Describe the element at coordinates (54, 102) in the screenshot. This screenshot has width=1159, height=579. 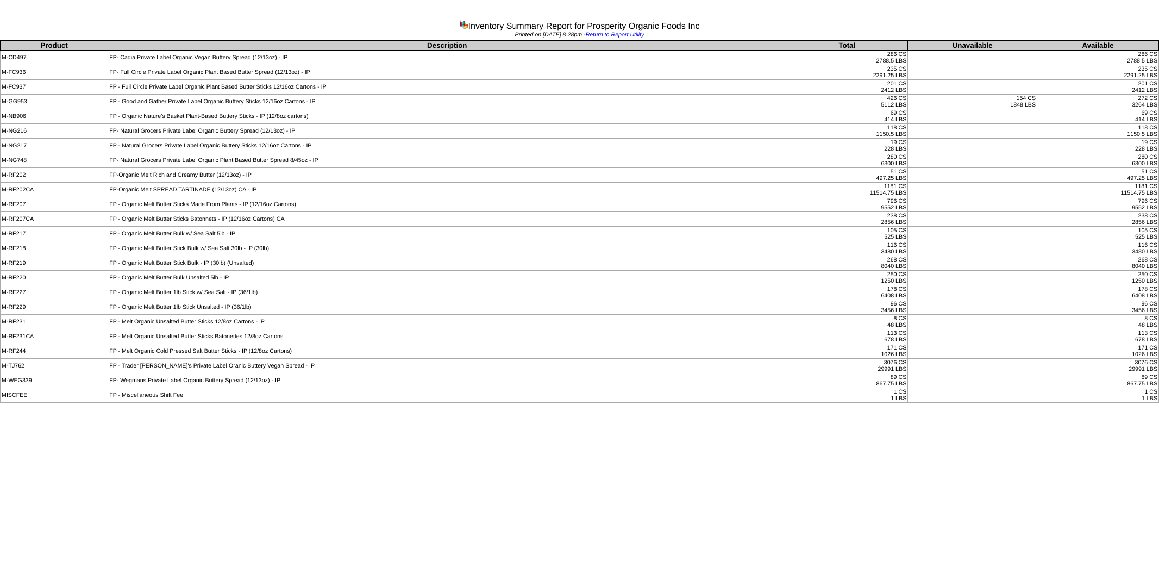
I see `td: M-GG953` at that location.